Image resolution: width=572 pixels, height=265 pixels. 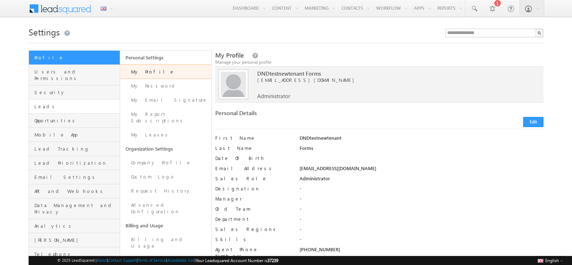 What do you see at coordinates (166, 177) in the screenshot?
I see `a: Custom Logo` at bounding box center [166, 177].